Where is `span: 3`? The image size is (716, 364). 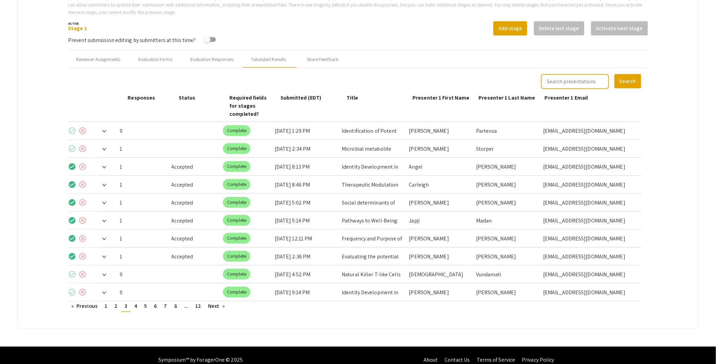
span: 3 is located at coordinates (126, 306).